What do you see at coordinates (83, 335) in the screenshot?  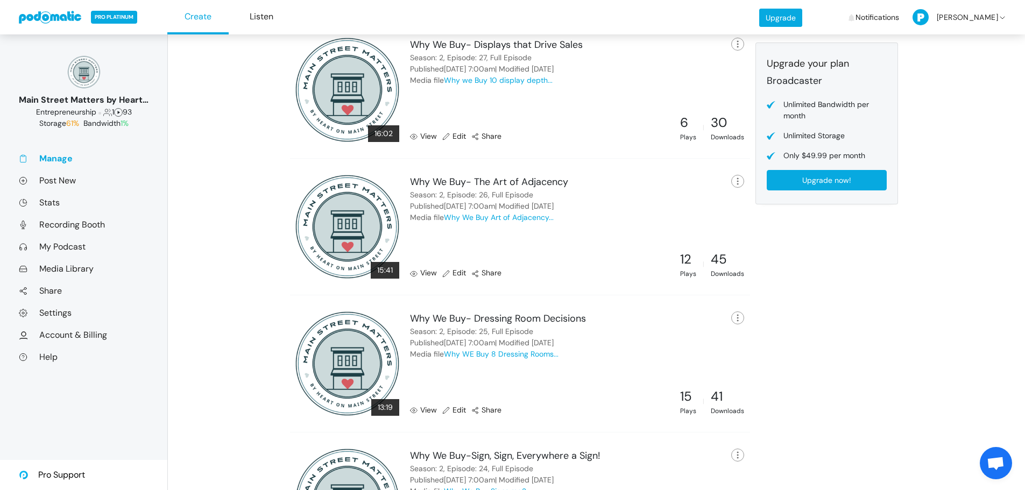 I see `a: Account & Billing` at bounding box center [83, 335].